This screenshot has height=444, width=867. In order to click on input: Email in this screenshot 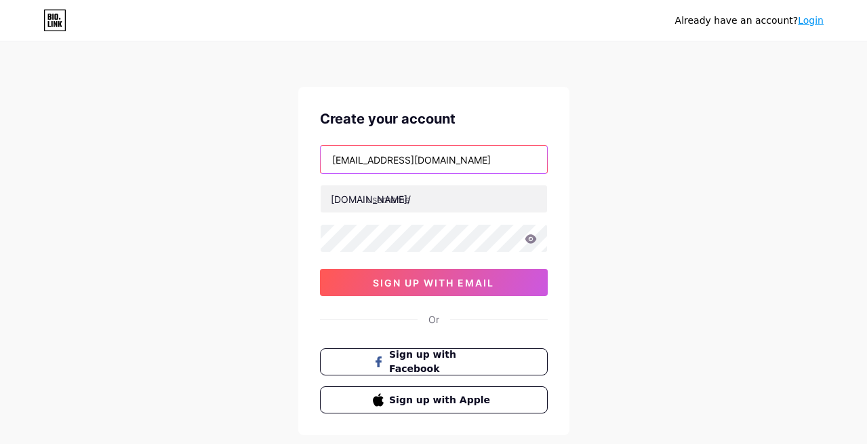, I will do `click(434, 159)`.